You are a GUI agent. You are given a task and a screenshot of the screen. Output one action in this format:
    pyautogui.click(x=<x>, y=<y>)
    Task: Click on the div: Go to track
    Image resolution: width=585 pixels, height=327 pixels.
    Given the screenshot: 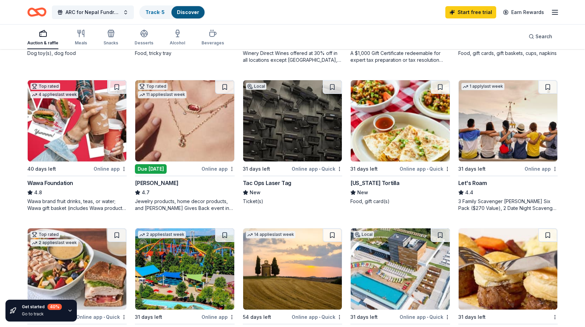 What is the action you would take?
    pyautogui.click(x=42, y=314)
    